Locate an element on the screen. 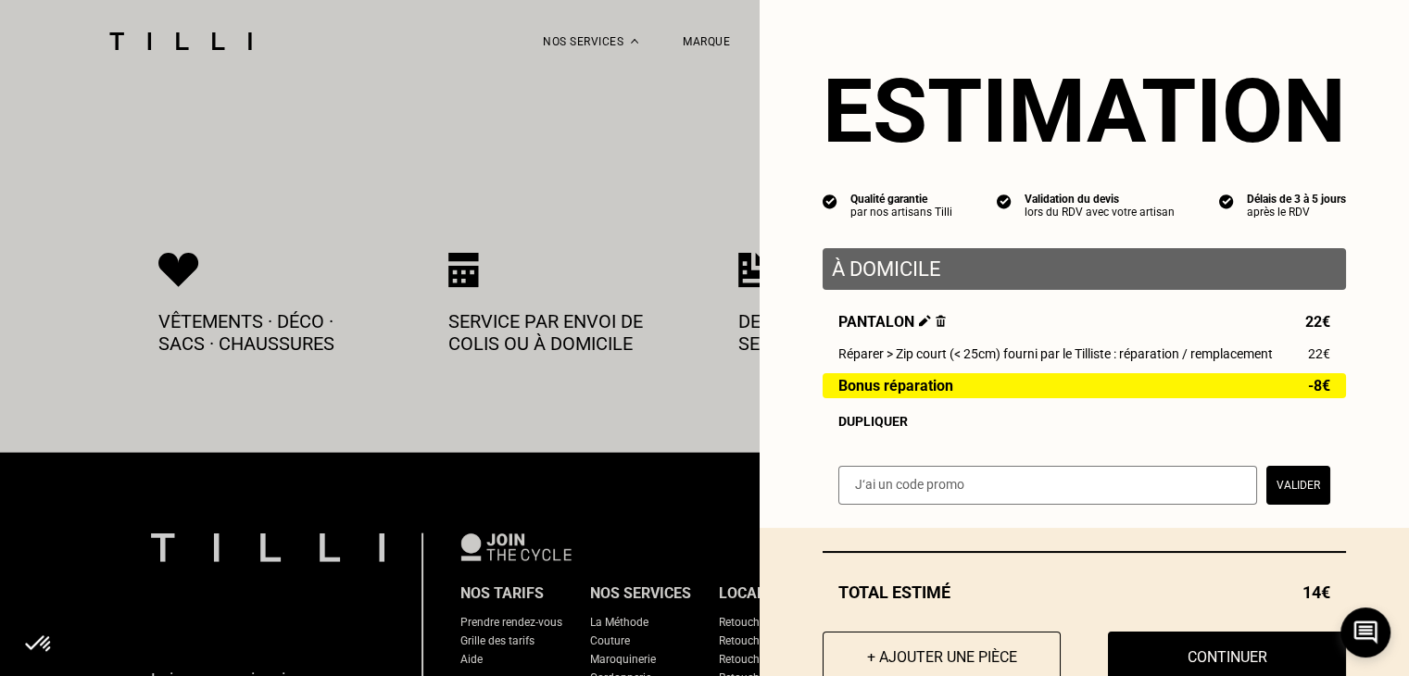 This screenshot has width=1409, height=676. input: J‘ai un code promo is located at coordinates (1047, 485).